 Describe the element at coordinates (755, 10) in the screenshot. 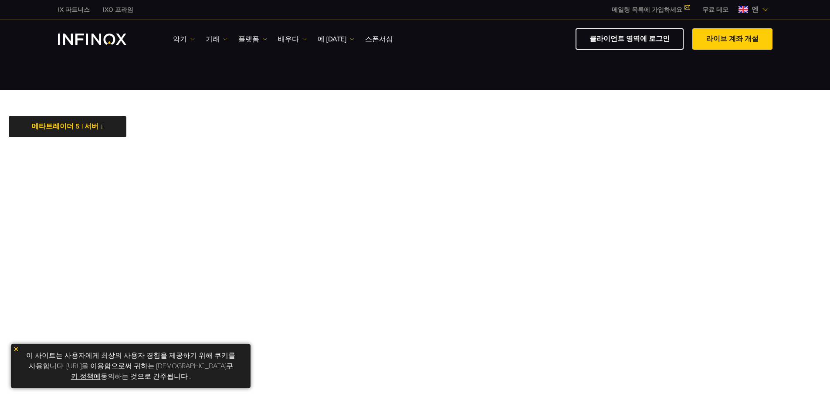

I see `font: 엔` at that location.